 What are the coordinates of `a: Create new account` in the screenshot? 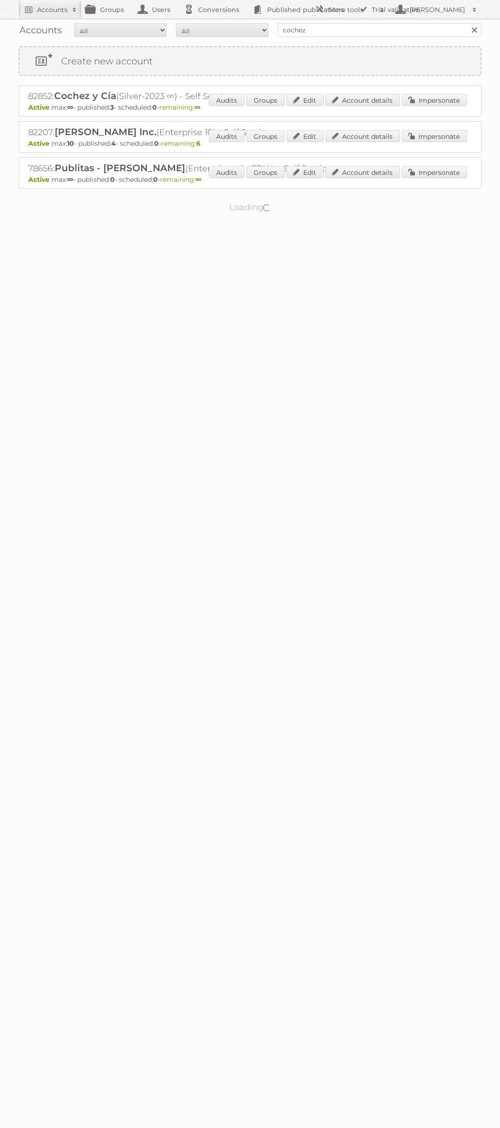 It's located at (250, 61).